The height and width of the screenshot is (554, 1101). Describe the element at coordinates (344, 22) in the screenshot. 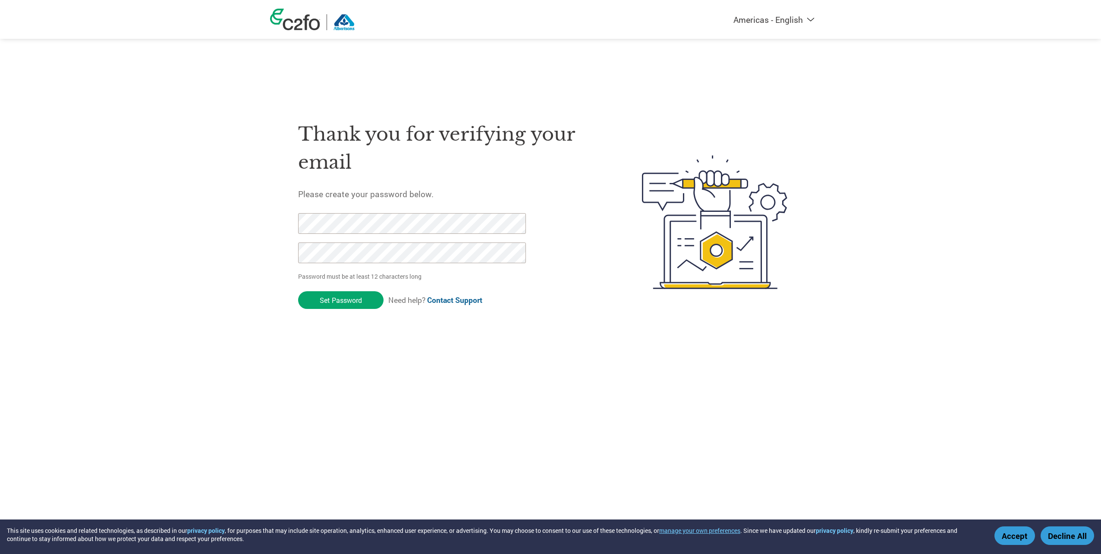

I see `img: Albertsons Companies` at that location.